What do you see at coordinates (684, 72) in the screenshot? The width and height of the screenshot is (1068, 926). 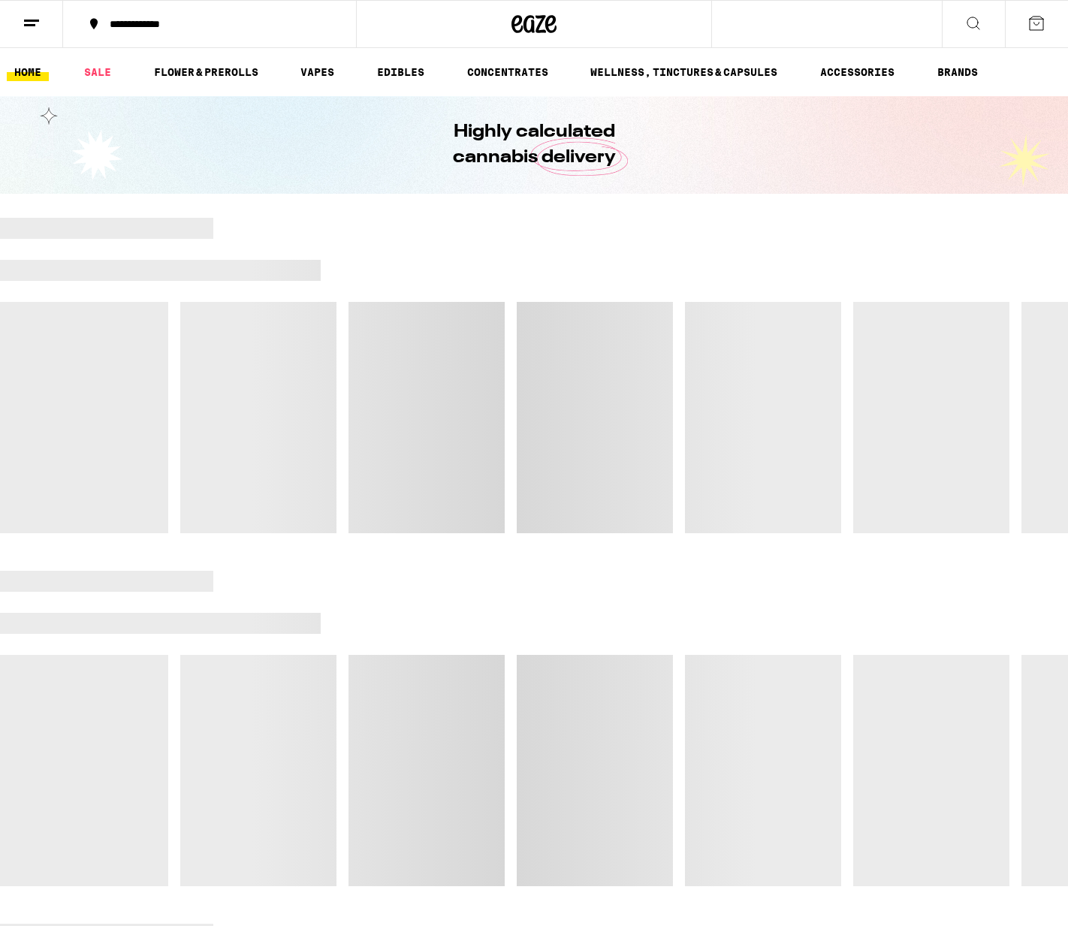 I see `a: WELLNESS, TINCTURES & CAPSULES` at bounding box center [684, 72].